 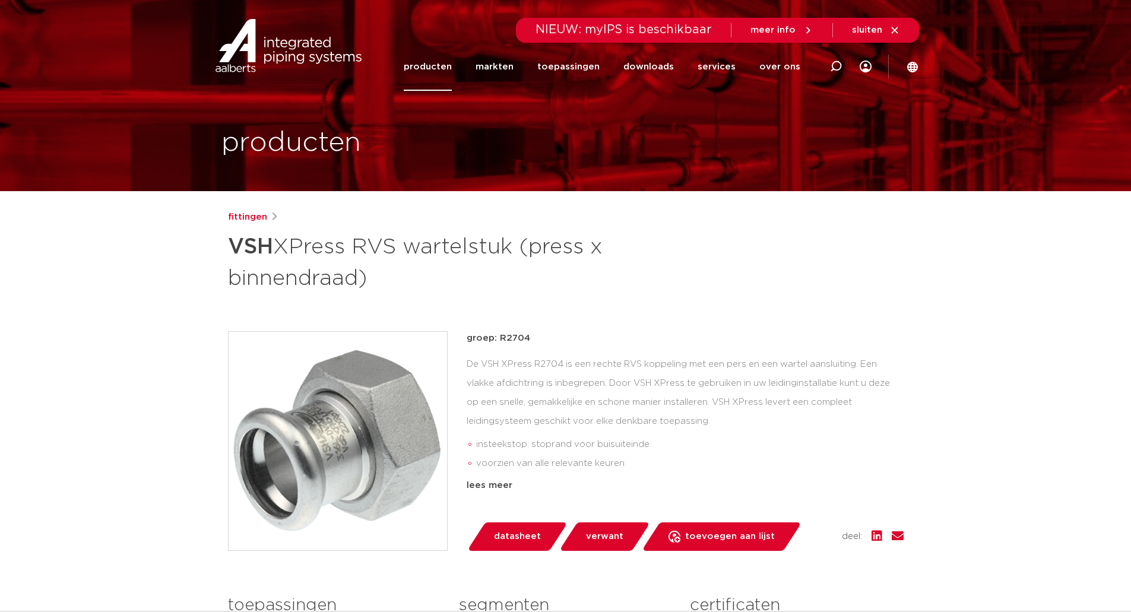 I want to click on a: services, so click(x=716, y=66).